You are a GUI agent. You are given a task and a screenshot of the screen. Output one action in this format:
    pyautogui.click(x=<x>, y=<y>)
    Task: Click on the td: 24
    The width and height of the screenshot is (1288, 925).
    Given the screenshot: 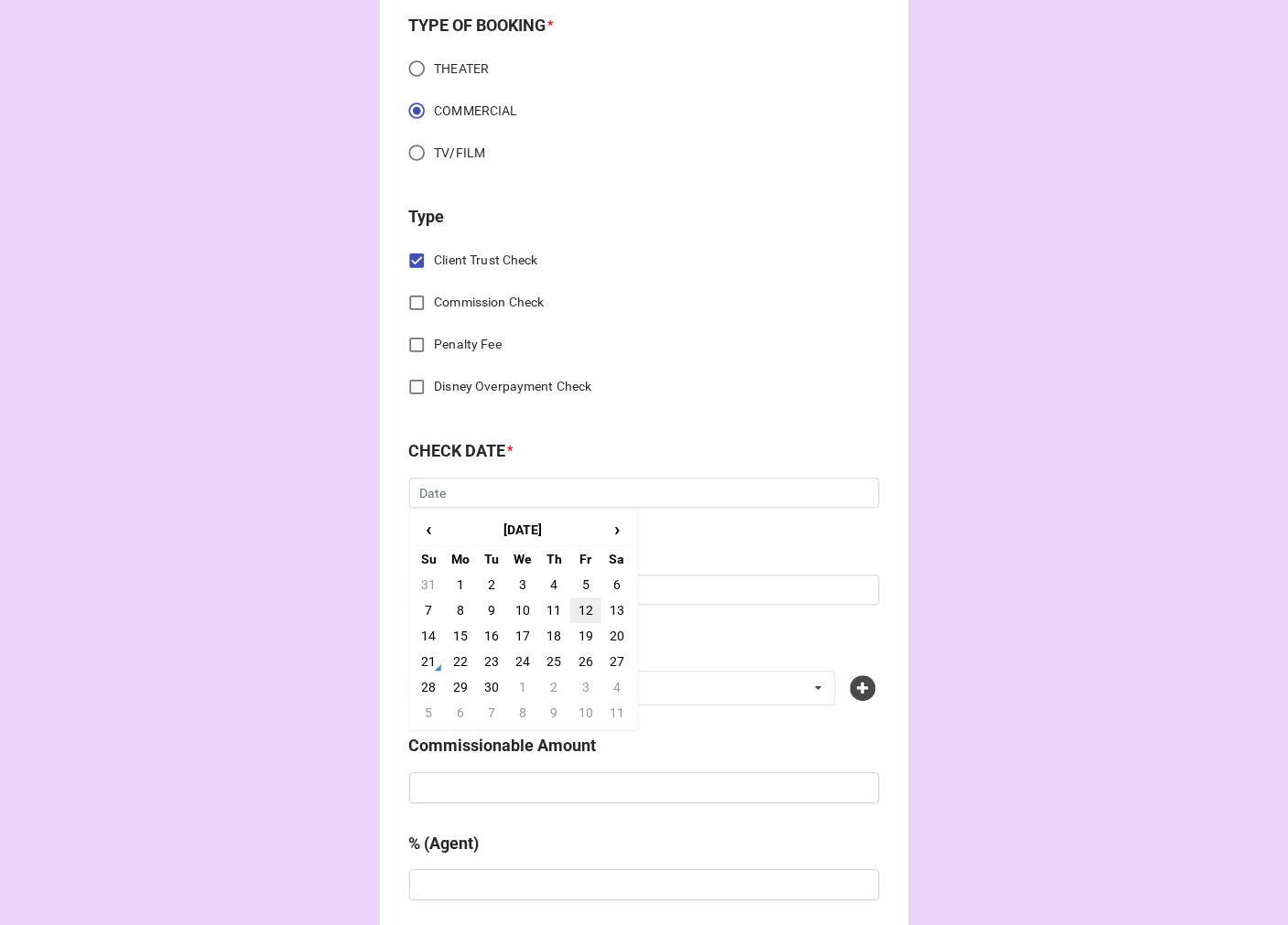 What is the action you would take?
    pyautogui.click(x=523, y=663)
    